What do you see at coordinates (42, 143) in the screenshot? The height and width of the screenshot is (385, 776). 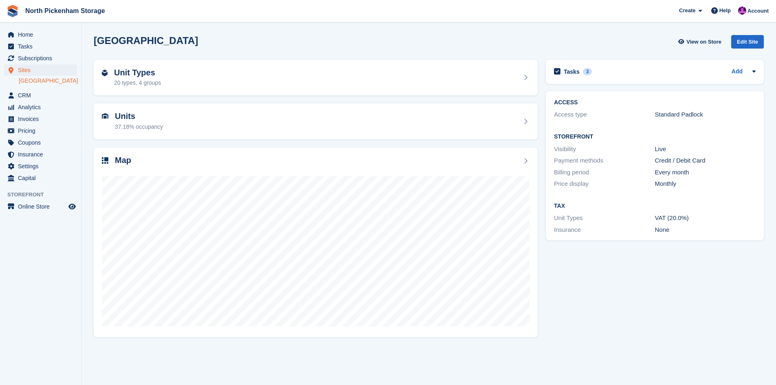 I see `span: Coupons` at bounding box center [42, 143].